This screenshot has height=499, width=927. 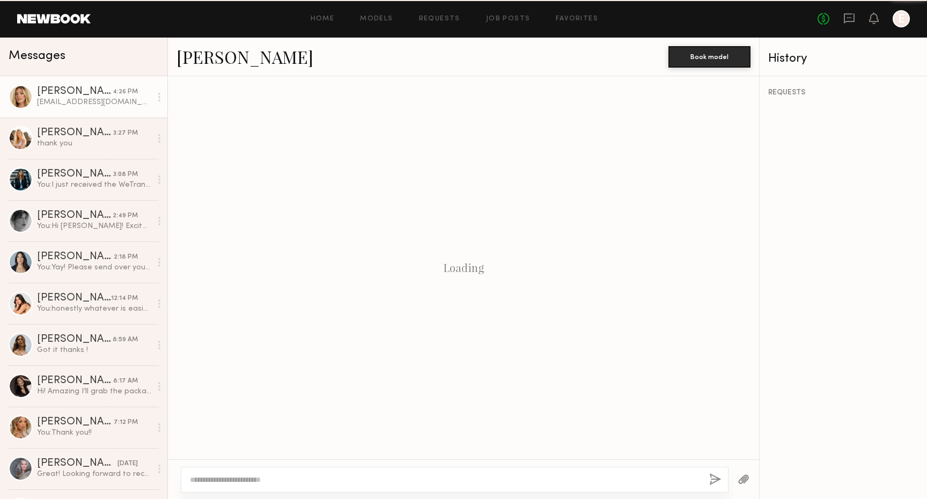 What do you see at coordinates (94, 309) in the screenshot?
I see `div: You: honestly whatever is easiest for you! since we ask for raw clips, editing is not needed on y...` at bounding box center [94, 309].